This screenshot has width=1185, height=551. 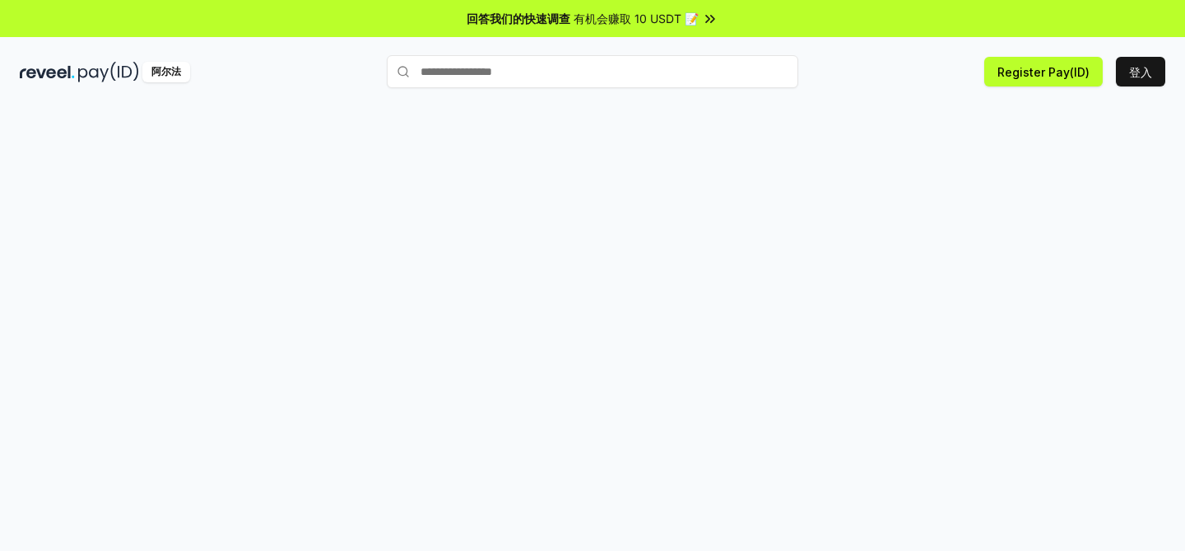 What do you see at coordinates (1141, 72) in the screenshot?
I see `font: 登入` at bounding box center [1141, 72].